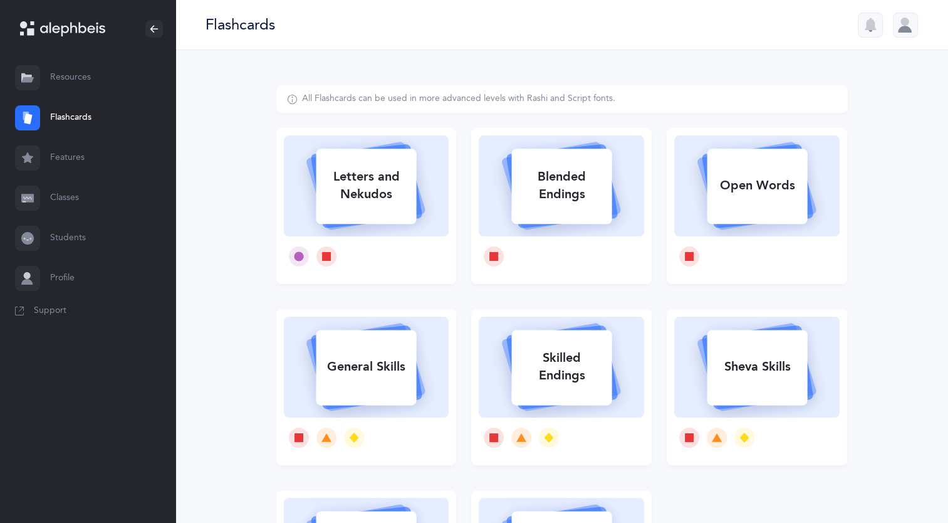  I want to click on div: Flashcards, so click(240, 24).